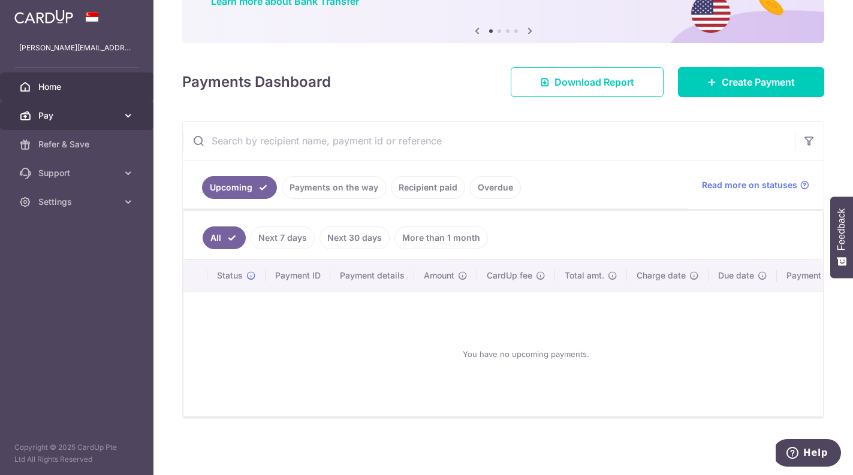 The height and width of the screenshot is (475, 853). Describe the element at coordinates (755, 185) in the screenshot. I see `a: Read more on statuses` at that location.